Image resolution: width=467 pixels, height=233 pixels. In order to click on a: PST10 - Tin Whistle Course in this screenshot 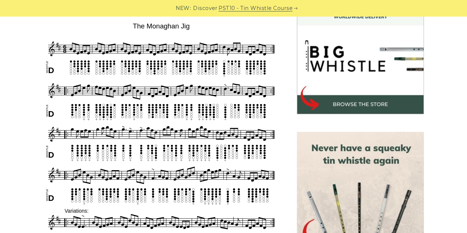, I will do `click(255, 8)`.